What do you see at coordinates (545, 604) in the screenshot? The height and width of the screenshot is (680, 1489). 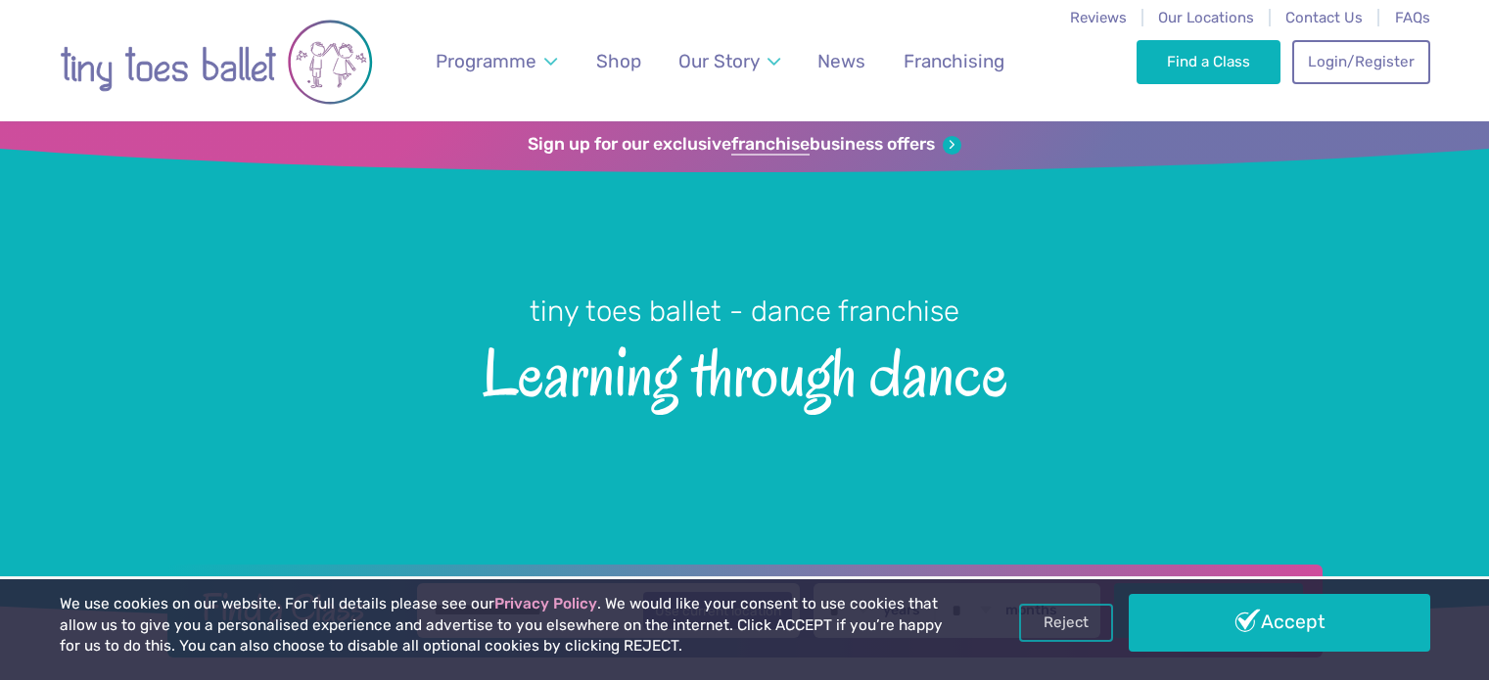 I see `a: Privacy Policy` at bounding box center [545, 604].